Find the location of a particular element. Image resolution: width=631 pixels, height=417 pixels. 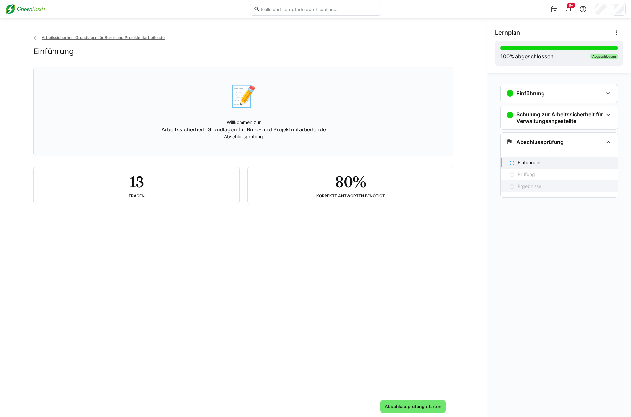

div: % abgeschlossen is located at coordinates (527, 56).